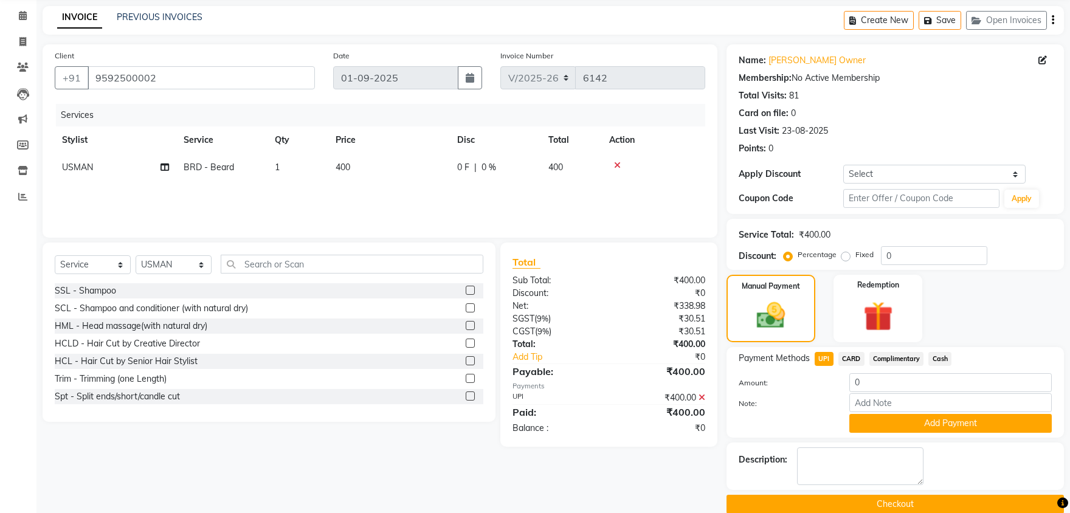 This screenshot has width=1070, height=513. I want to click on span: BRD - Beard, so click(208, 167).